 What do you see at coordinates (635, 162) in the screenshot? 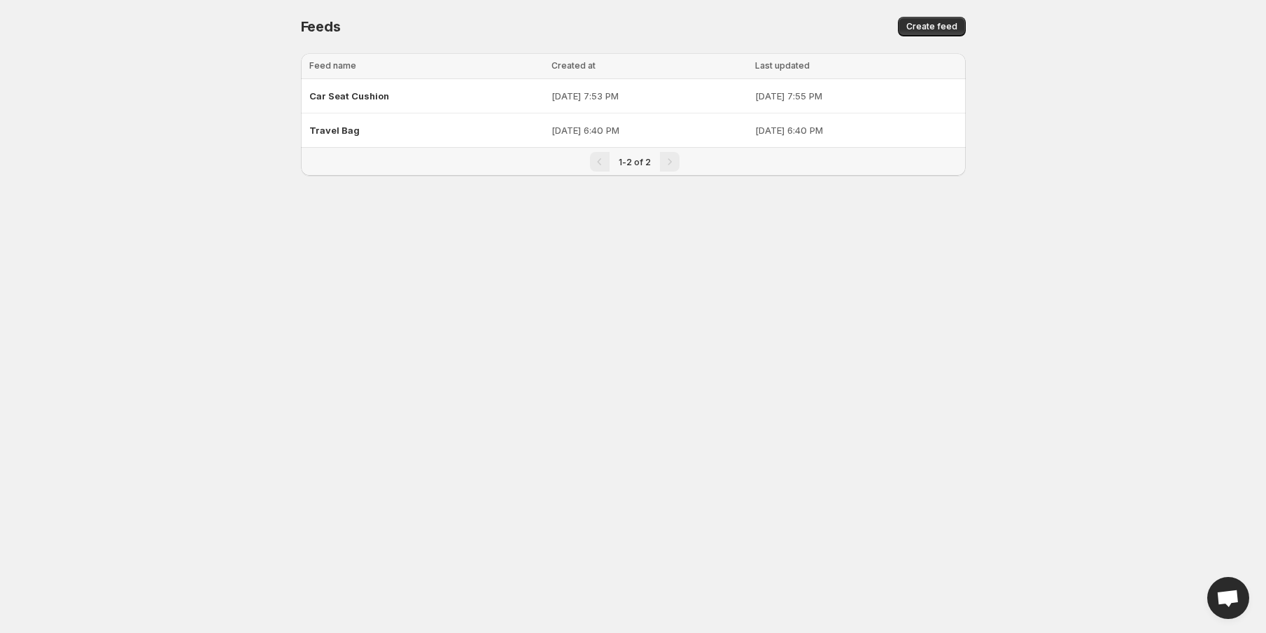
I see `span: 1-2 of 2` at bounding box center [635, 162].